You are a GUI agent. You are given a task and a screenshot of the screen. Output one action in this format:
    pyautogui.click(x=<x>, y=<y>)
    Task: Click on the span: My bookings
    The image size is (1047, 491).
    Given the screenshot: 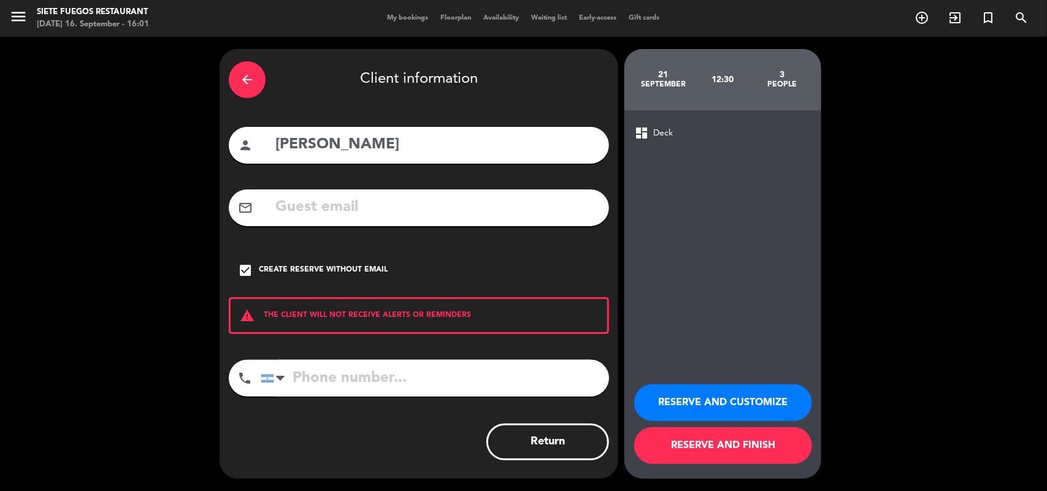 What is the action you would take?
    pyautogui.click(x=408, y=18)
    